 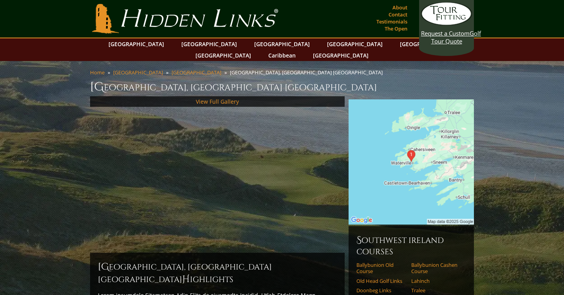 I want to click on img: Google Map of Waterville Golf Links, Waterville Ireland, so click(x=411, y=162).